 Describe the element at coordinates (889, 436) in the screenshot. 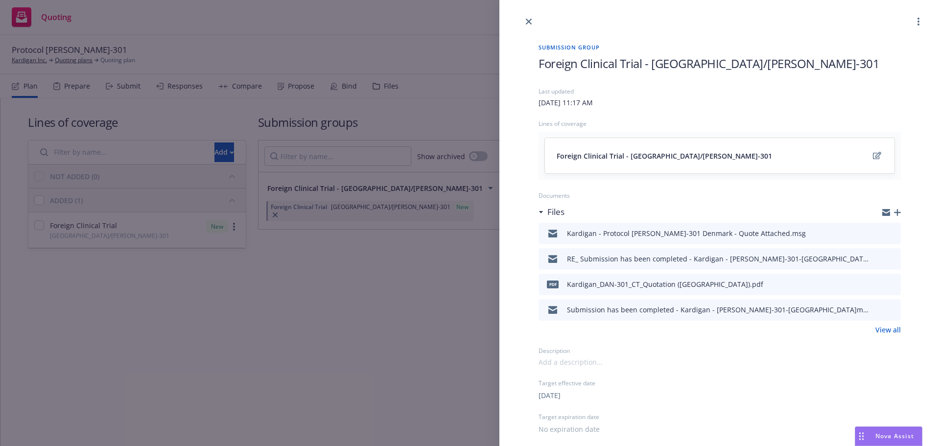

I see `button: Nova Assist` at that location.